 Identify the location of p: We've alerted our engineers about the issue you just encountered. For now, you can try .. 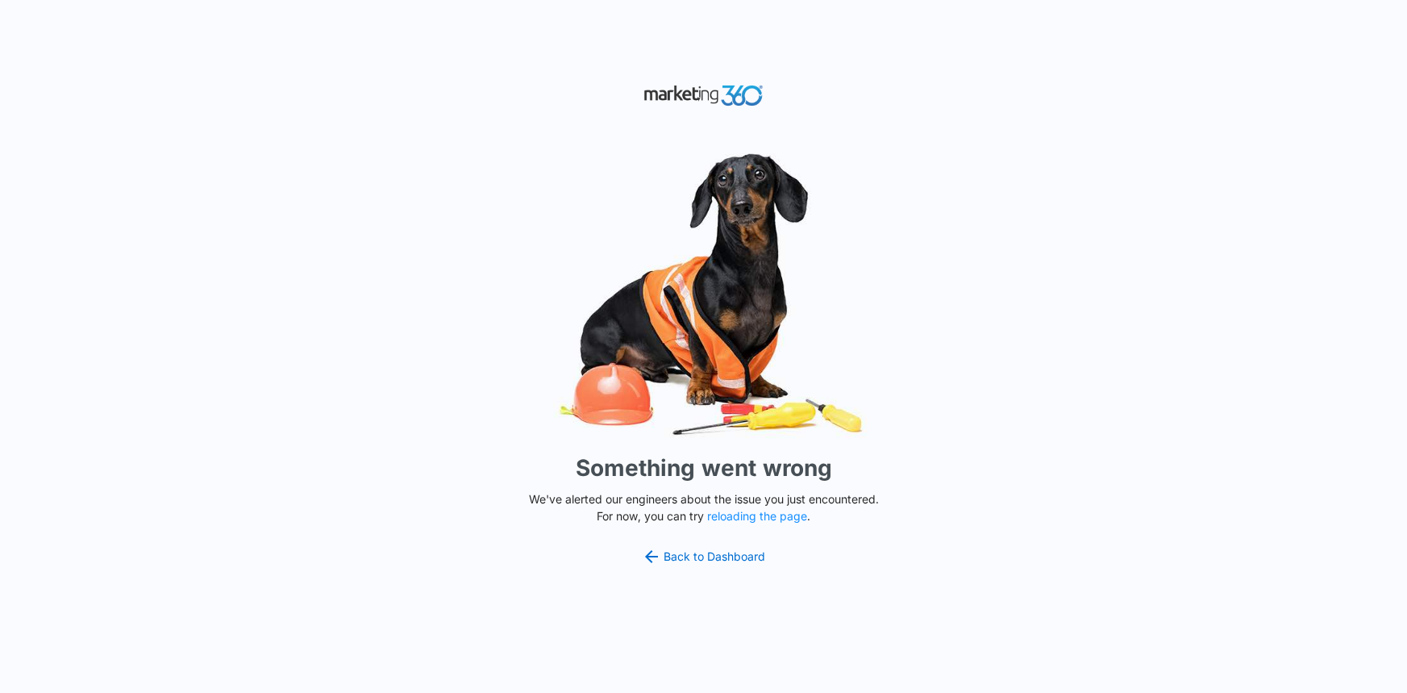
(704, 507).